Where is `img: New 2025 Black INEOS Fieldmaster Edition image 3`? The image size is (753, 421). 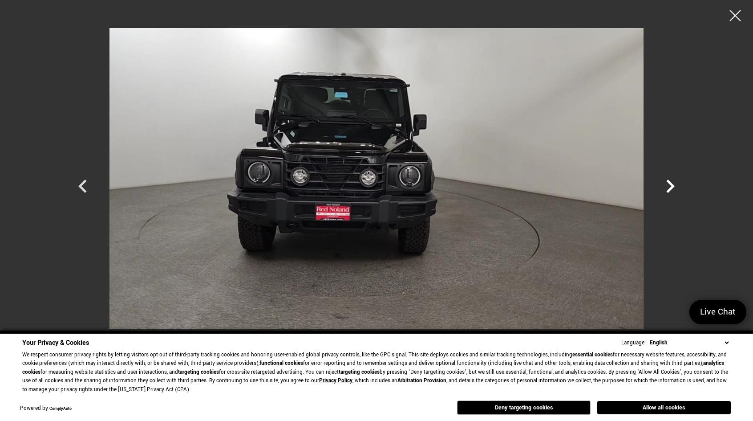 img: New 2025 Black INEOS Fieldmaster Edition image 3 is located at coordinates (377, 178).